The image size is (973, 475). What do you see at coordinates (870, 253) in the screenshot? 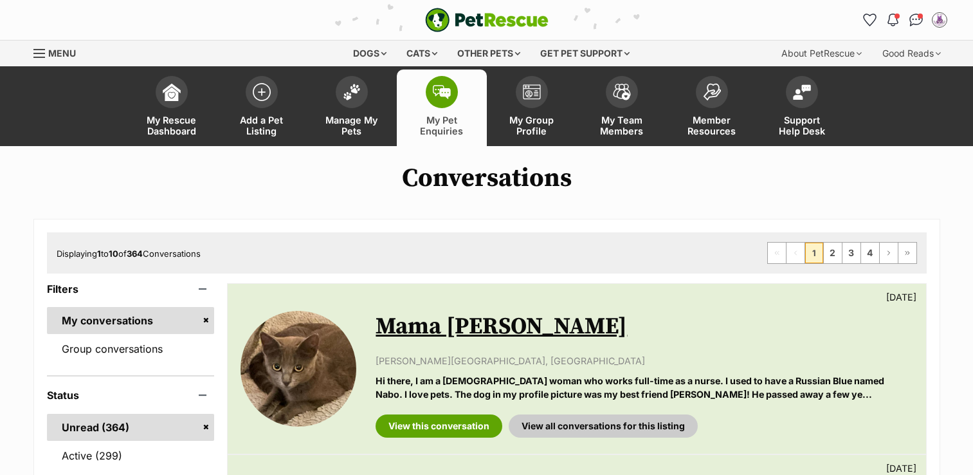
I see `a: Page 4` at bounding box center [870, 253].